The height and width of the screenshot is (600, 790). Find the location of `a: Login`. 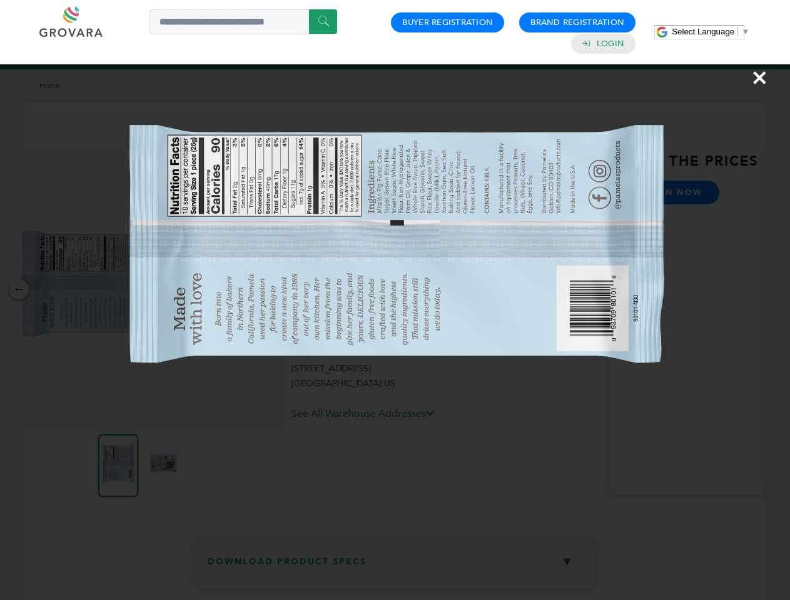

a: Login is located at coordinates (610, 44).